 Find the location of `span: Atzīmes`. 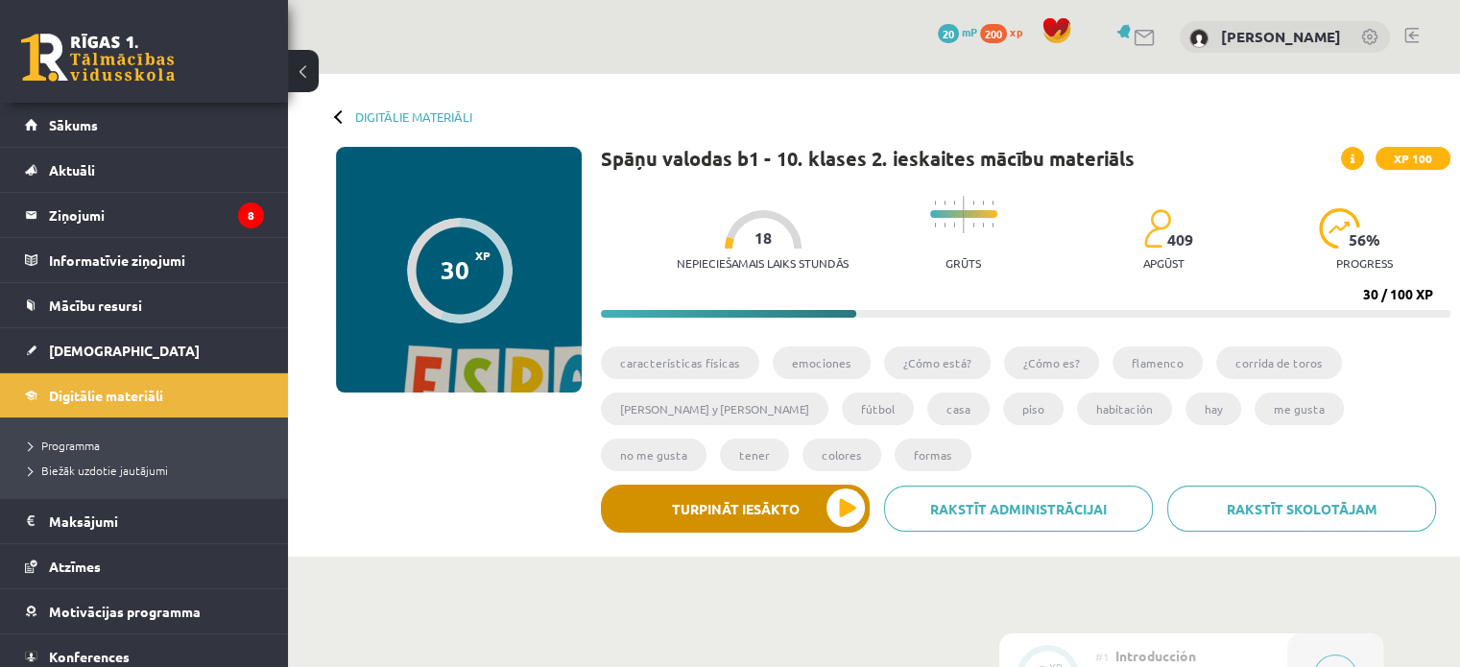

span: Atzīmes is located at coordinates (75, 566).